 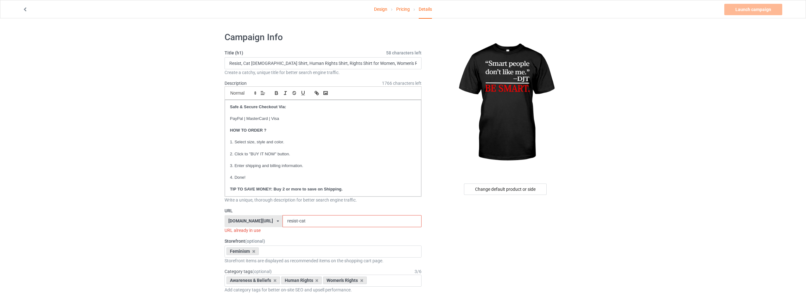 I want to click on div: Details, so click(x=425, y=9).